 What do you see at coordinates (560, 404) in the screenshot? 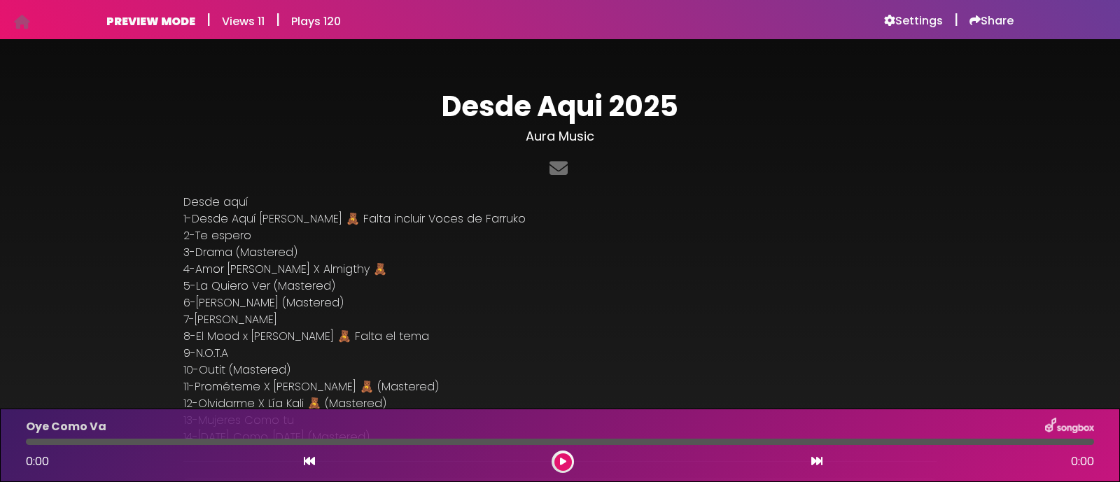
I see `p: 12-Olvidarme X Lía Kali 🧸 (Mastered)` at bounding box center [560, 404].